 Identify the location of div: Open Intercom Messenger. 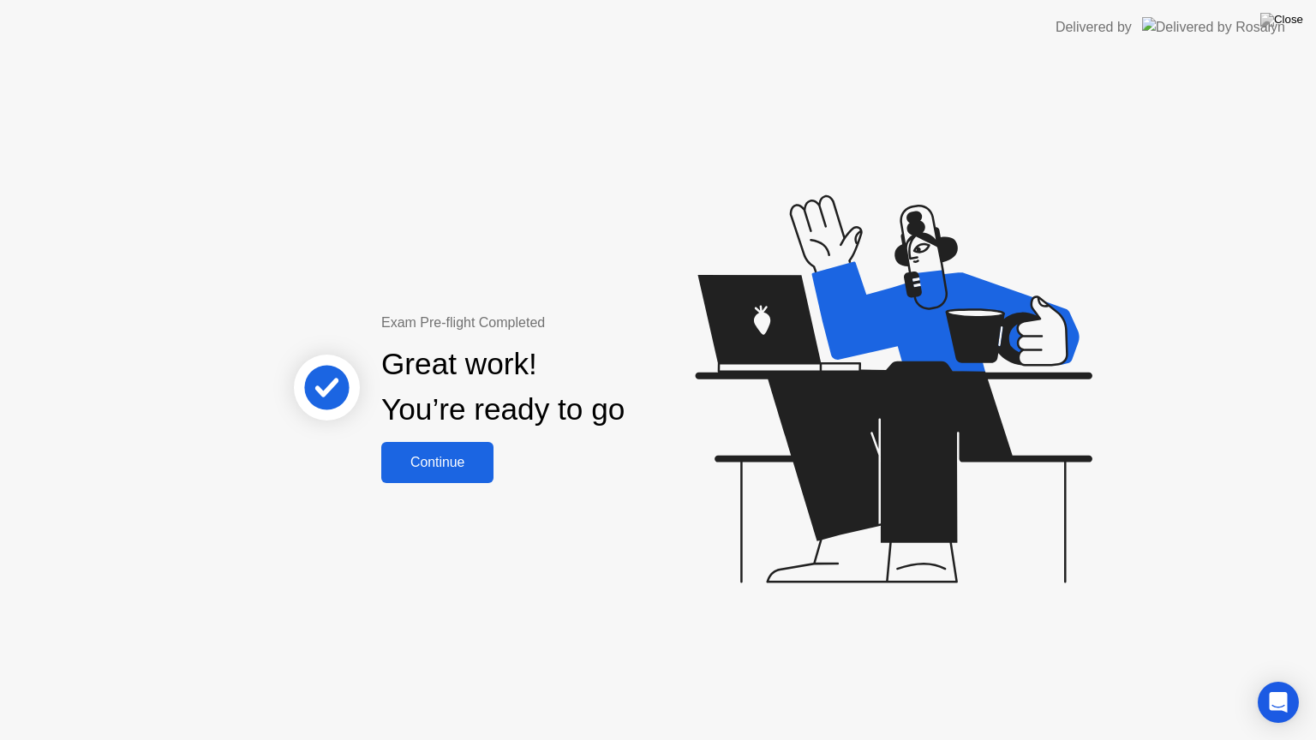
(1279, 703).